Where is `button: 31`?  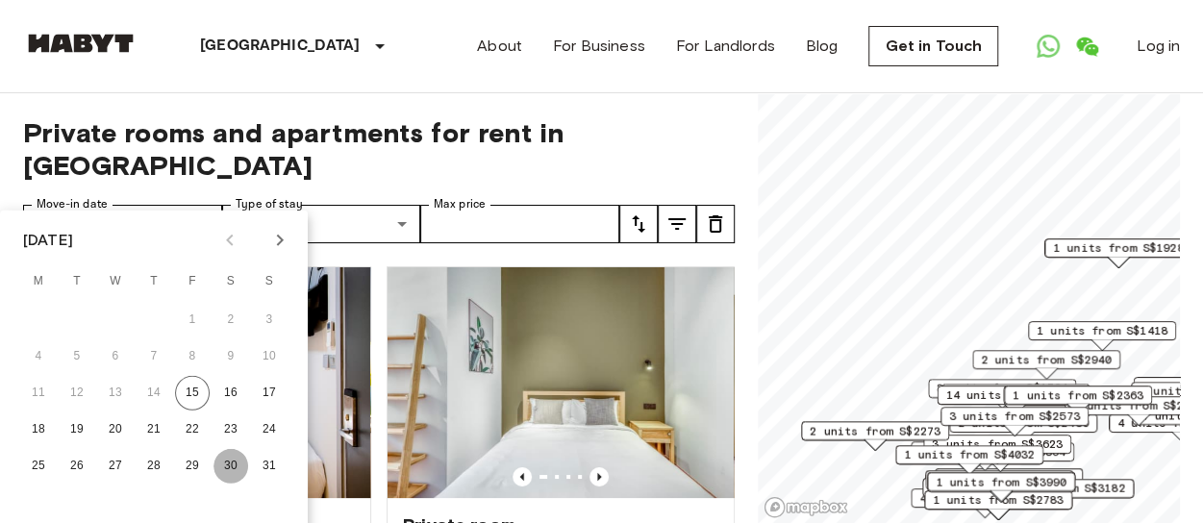 button: 31 is located at coordinates (269, 466).